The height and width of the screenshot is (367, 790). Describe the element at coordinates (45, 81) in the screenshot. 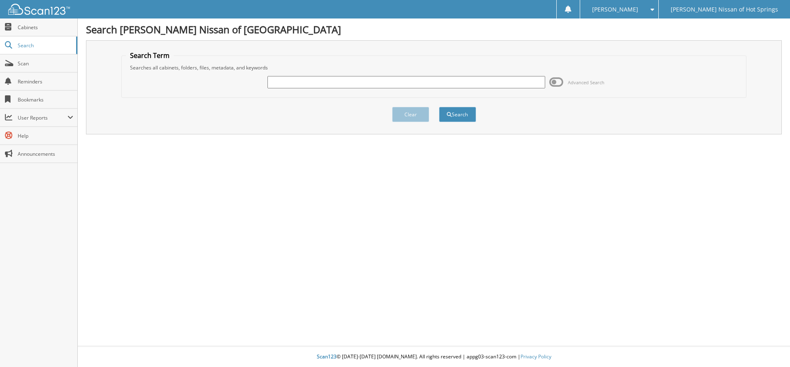

I see `span: Reminders` at that location.